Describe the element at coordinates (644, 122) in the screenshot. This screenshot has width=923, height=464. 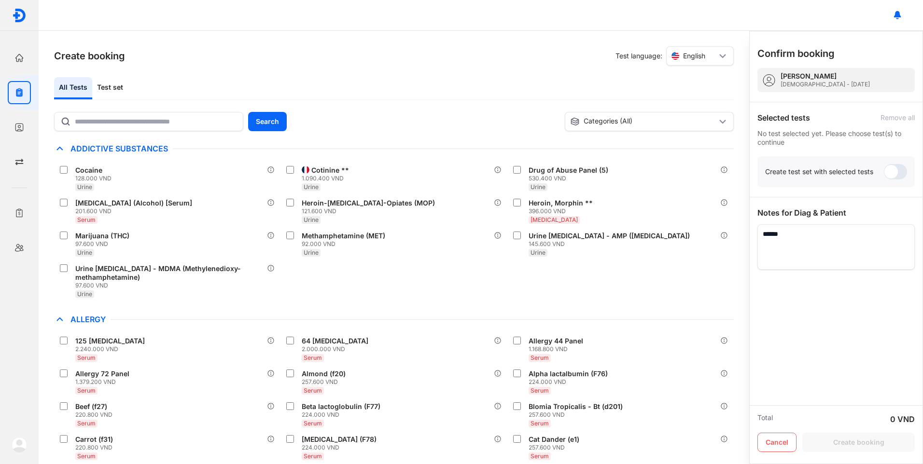
I see `div: Categories (All)` at that location.